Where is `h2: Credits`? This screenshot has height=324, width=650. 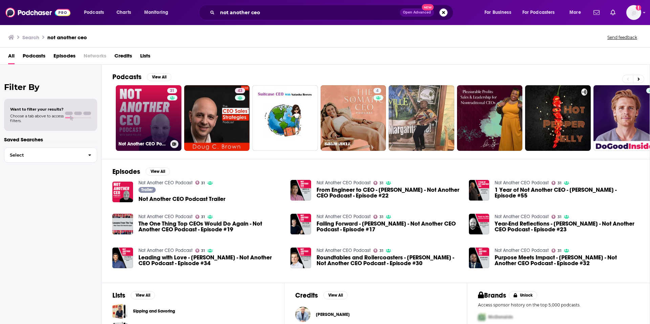 h2: Credits is located at coordinates (306, 296).